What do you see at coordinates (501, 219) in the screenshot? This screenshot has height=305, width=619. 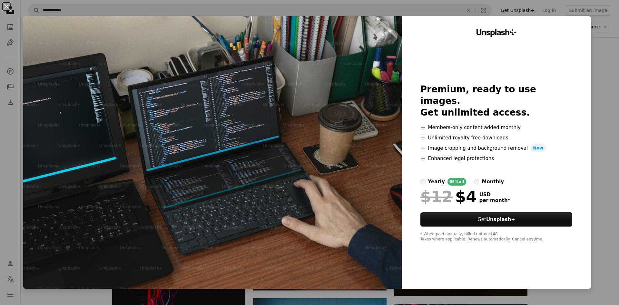 I see `strong: Unsplash+` at bounding box center [501, 219].